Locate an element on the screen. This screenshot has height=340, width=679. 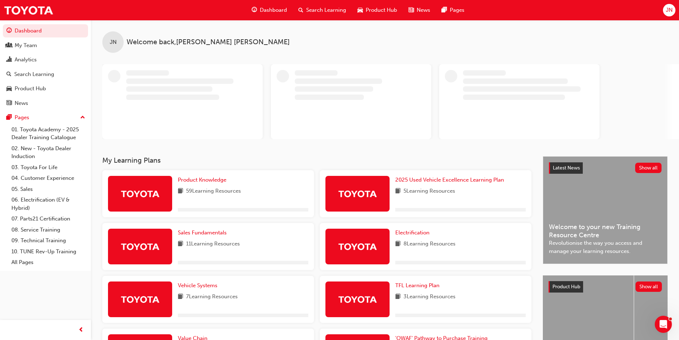
h3: My Learning Plans is located at coordinates (317, 160).